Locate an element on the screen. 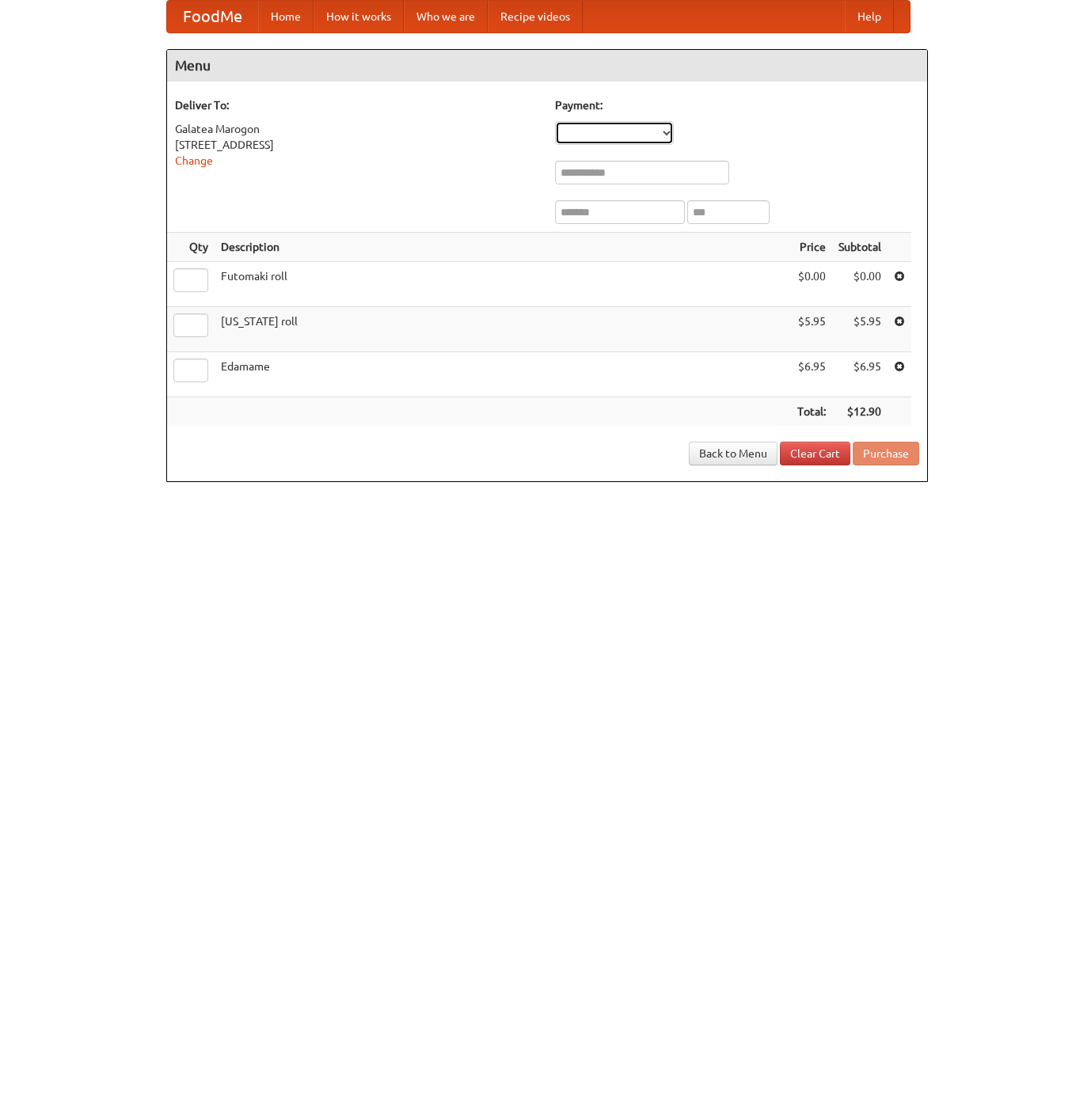 The height and width of the screenshot is (1120, 1076). a: Change is located at coordinates (194, 161).